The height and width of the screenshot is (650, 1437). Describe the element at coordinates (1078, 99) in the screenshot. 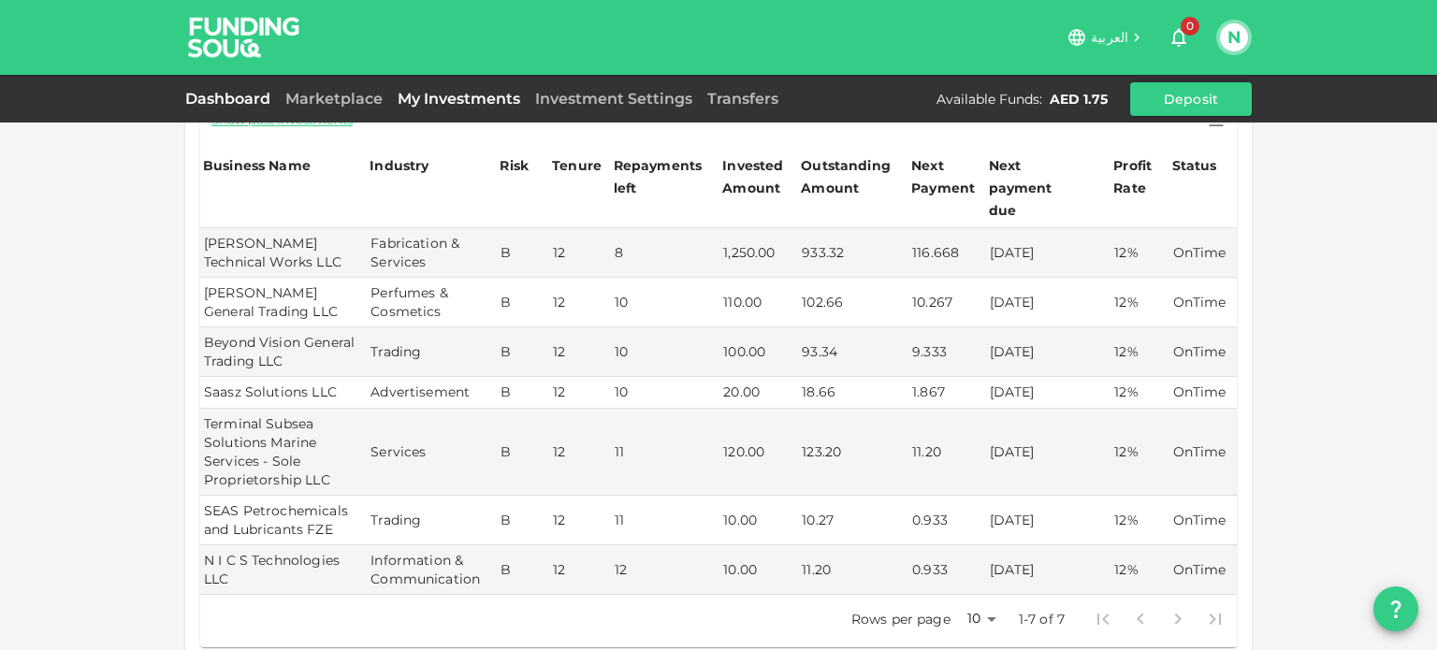

I see `div: AED 1.75` at that location.